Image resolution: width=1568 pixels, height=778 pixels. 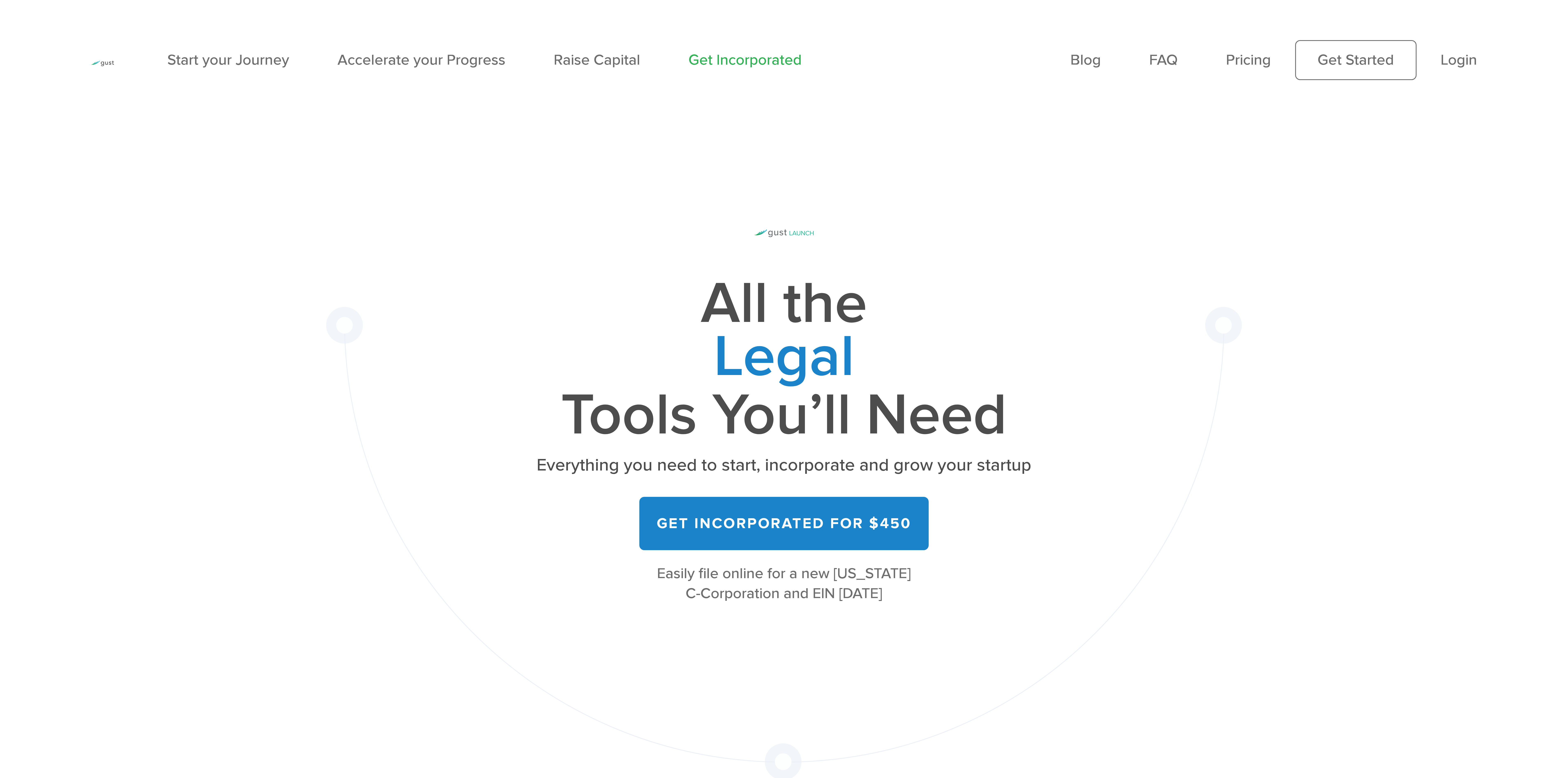 What do you see at coordinates (1163, 60) in the screenshot?
I see `a: FAQ` at bounding box center [1163, 60].